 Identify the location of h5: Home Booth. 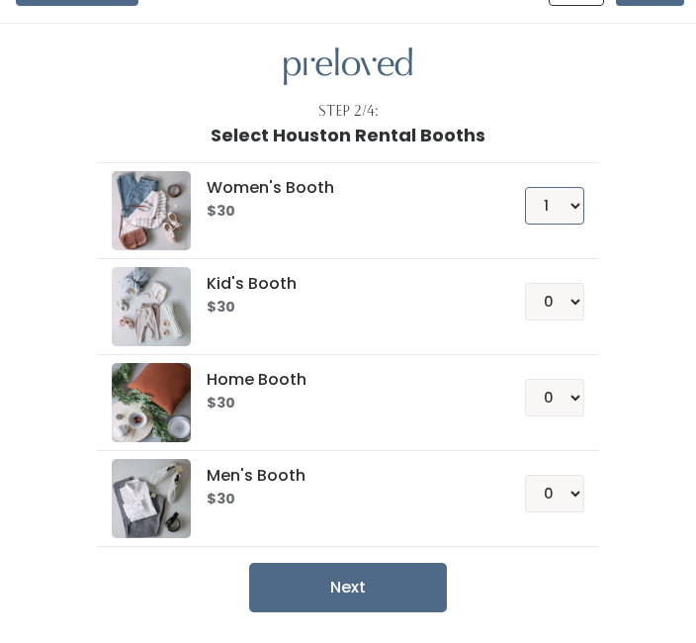
(342, 380).